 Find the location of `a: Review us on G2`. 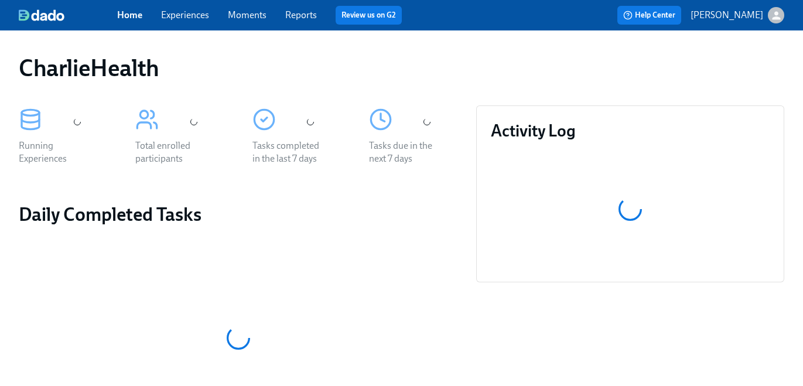

a: Review us on G2 is located at coordinates (369, 15).